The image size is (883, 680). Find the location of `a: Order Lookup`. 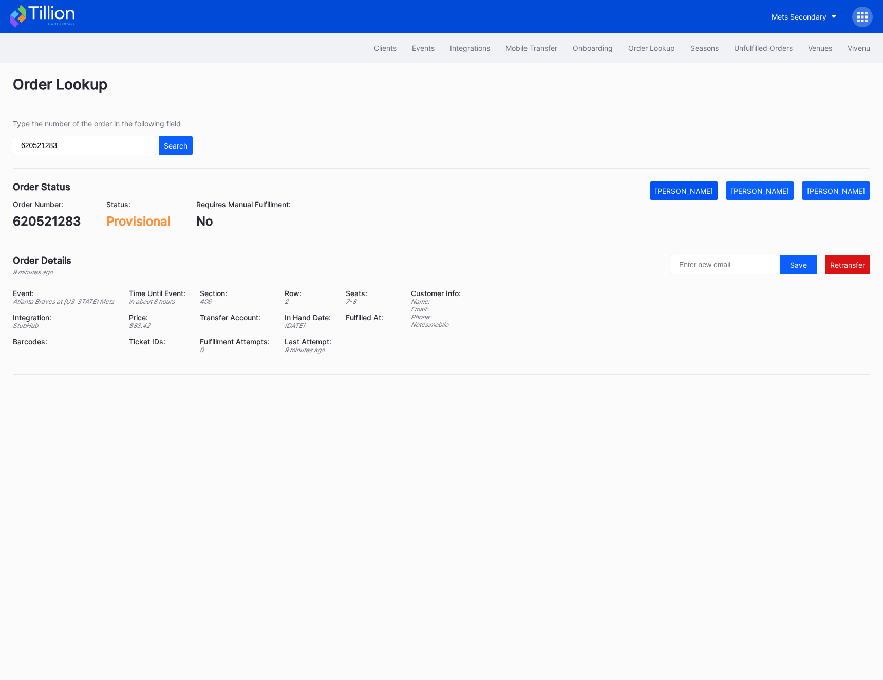

a: Order Lookup is located at coordinates (651, 48).